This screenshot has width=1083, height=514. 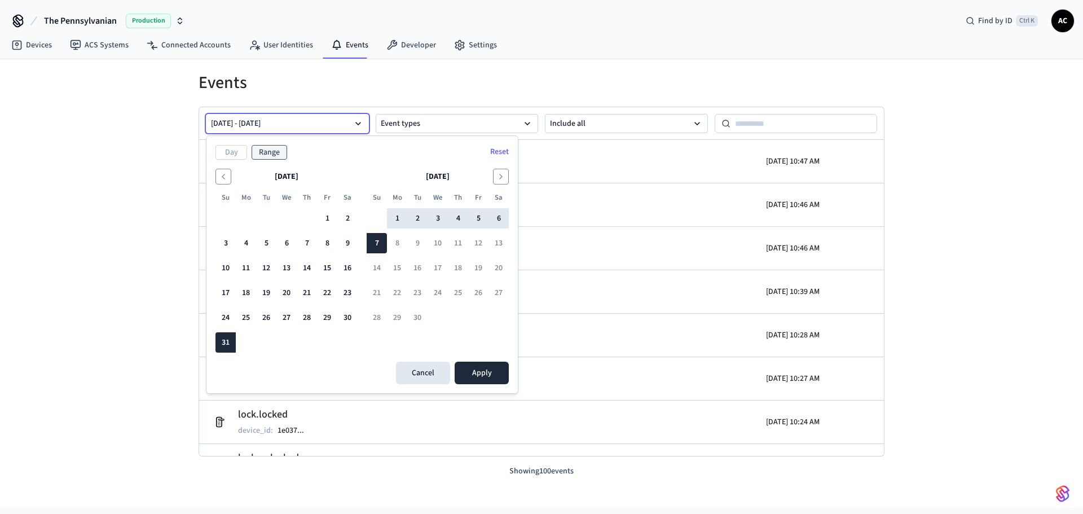 What do you see at coordinates (417, 197) in the screenshot?
I see `th: Tuesday` at bounding box center [417, 197].